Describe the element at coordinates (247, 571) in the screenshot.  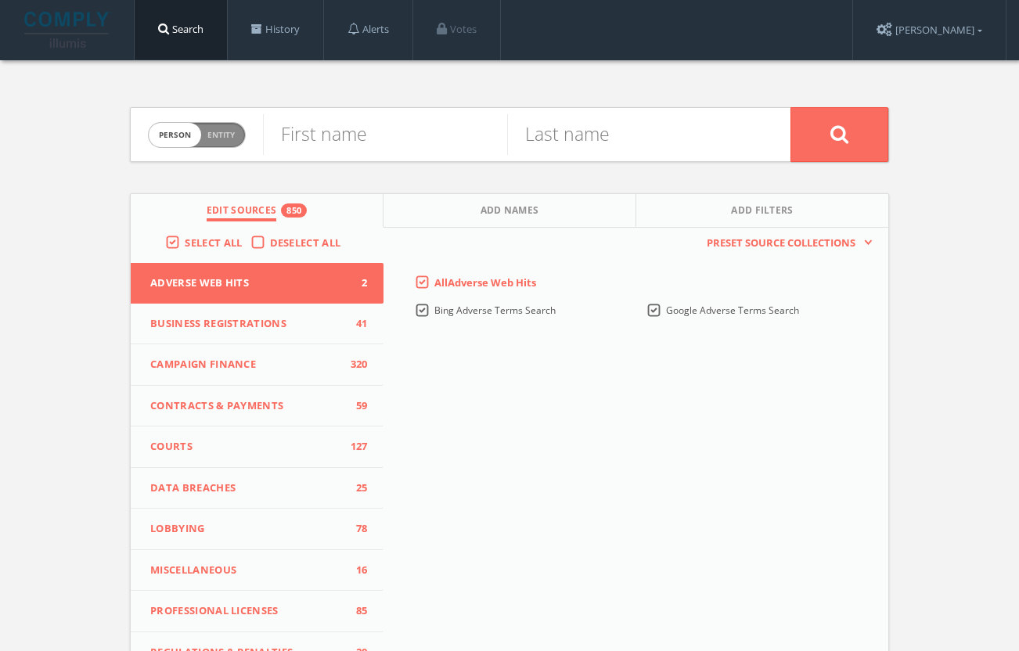
I see `span: Miscellaneous` at that location.